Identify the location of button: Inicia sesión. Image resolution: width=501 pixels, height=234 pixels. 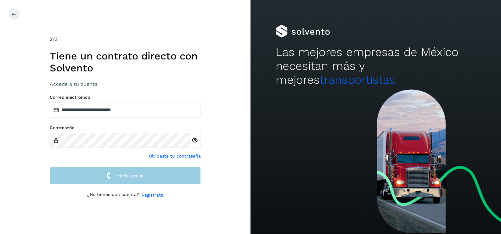
(125, 176).